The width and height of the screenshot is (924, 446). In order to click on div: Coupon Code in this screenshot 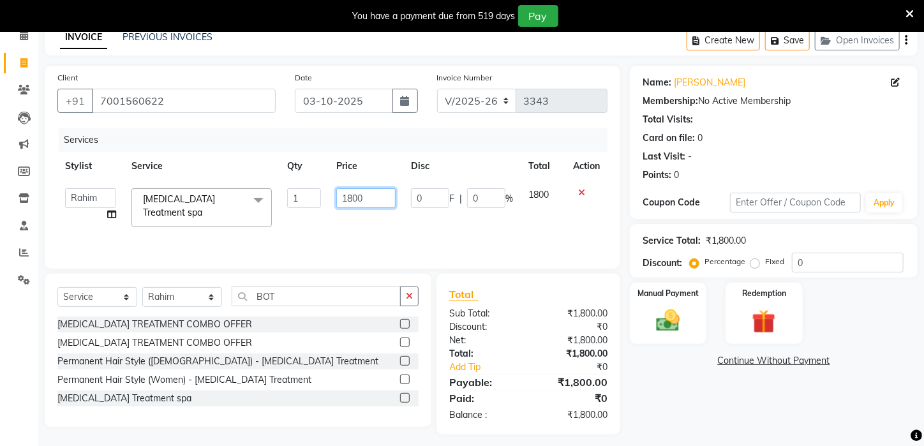, I will do `click(686, 202)`.